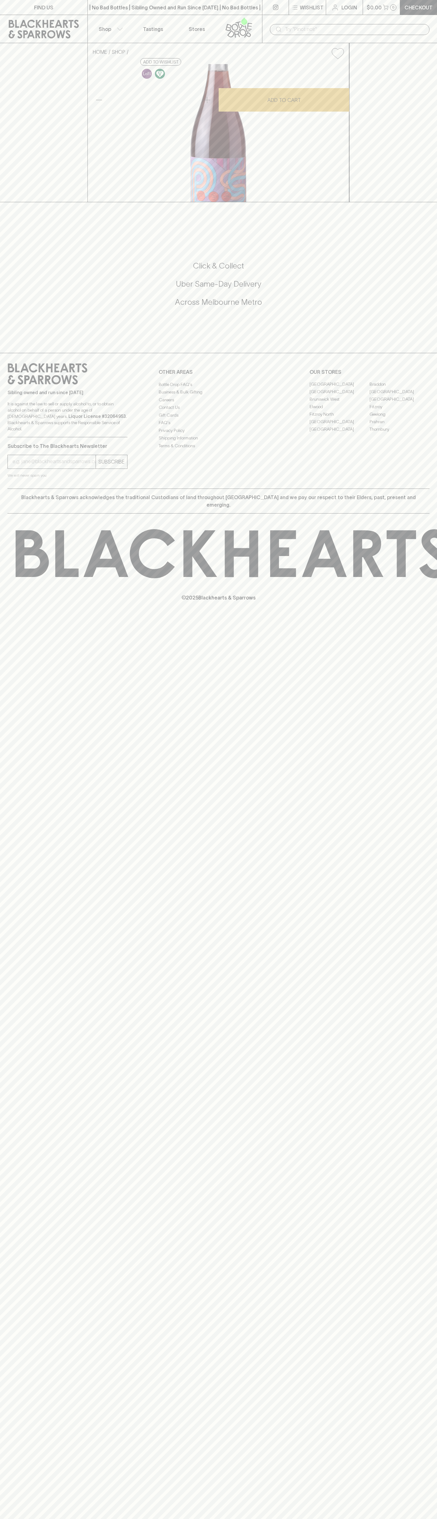 This screenshot has height=1519, width=437. Describe the element at coordinates (218, 302) in the screenshot. I see `h5: Across Melbourne Metro` at that location.